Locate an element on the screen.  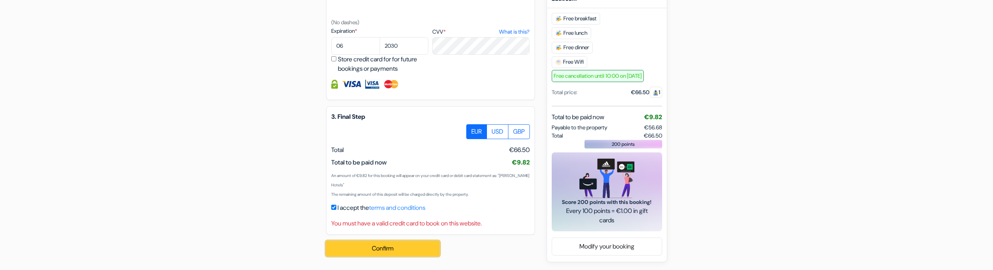
h5: 3. Final Step is located at coordinates (430, 116).